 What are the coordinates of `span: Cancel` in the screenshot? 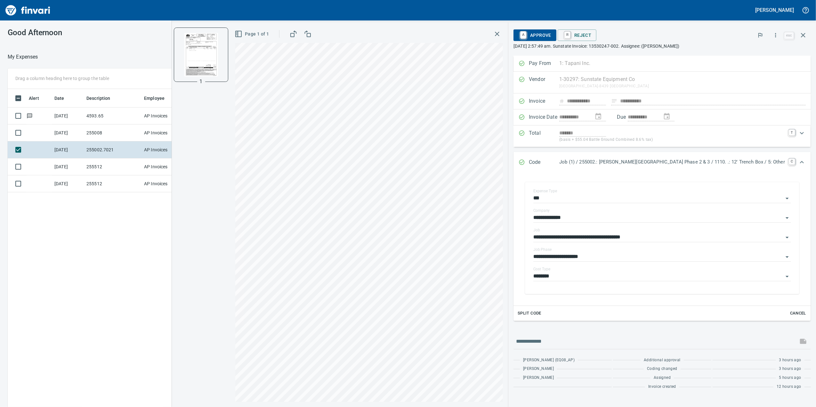 It's located at (798, 314).